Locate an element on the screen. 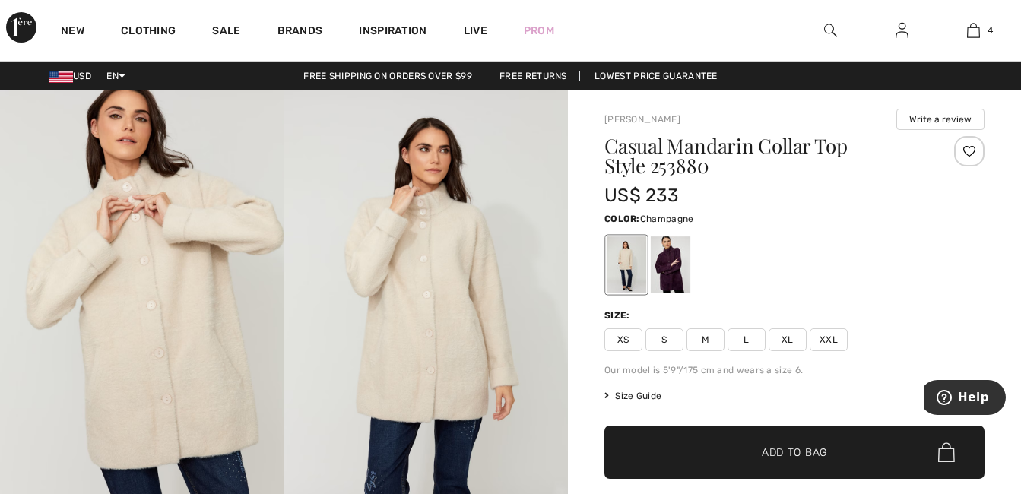 This screenshot has width=1021, height=494. a: 1ère Avenue is located at coordinates (21, 27).